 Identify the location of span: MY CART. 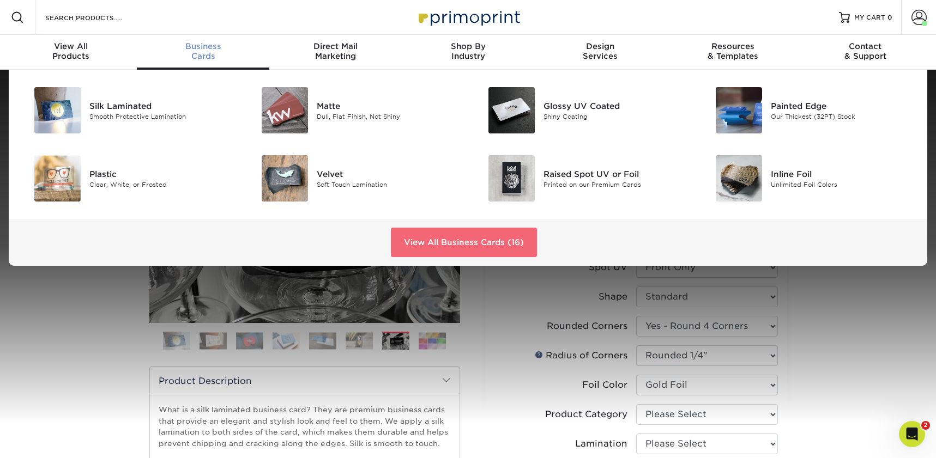
(869, 17).